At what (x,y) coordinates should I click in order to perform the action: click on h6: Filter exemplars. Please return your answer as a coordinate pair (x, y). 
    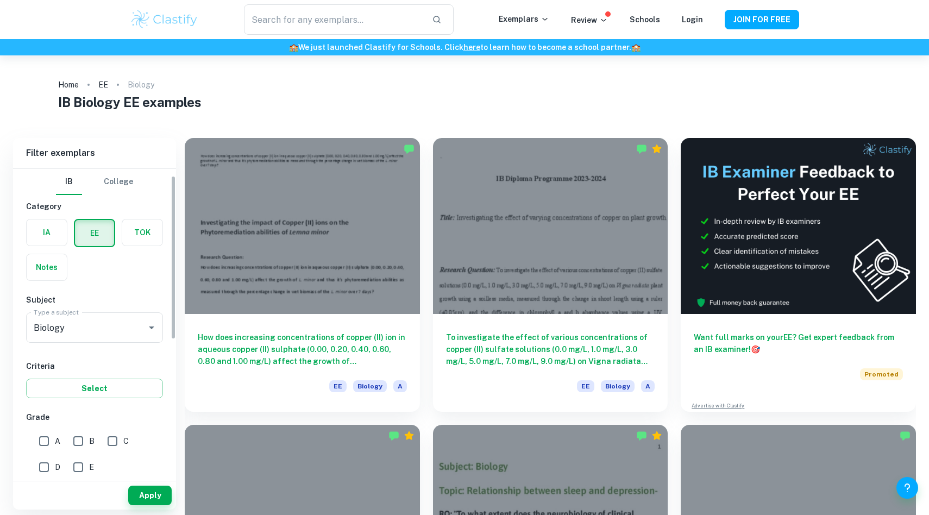
    Looking at the image, I should click on (95, 153).